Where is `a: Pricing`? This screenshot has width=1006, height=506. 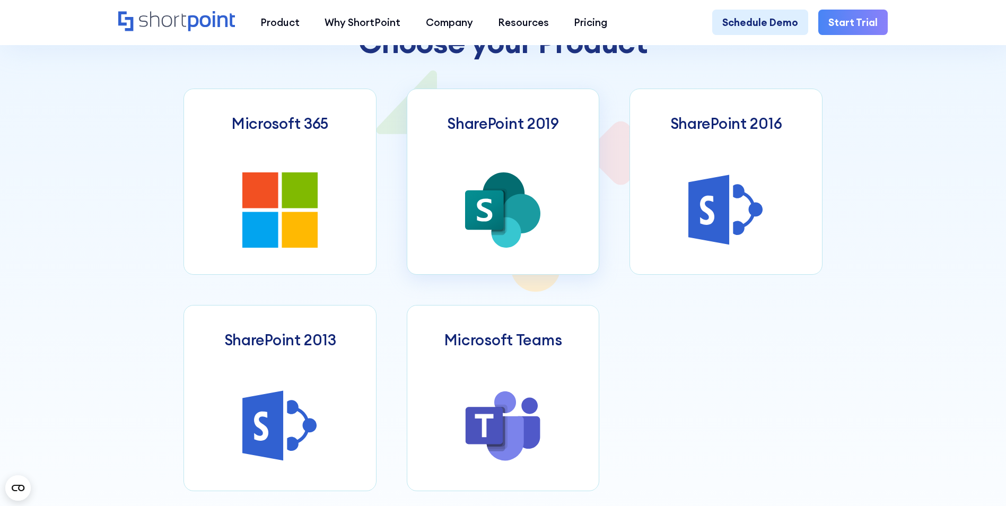 a: Pricing is located at coordinates (591, 22).